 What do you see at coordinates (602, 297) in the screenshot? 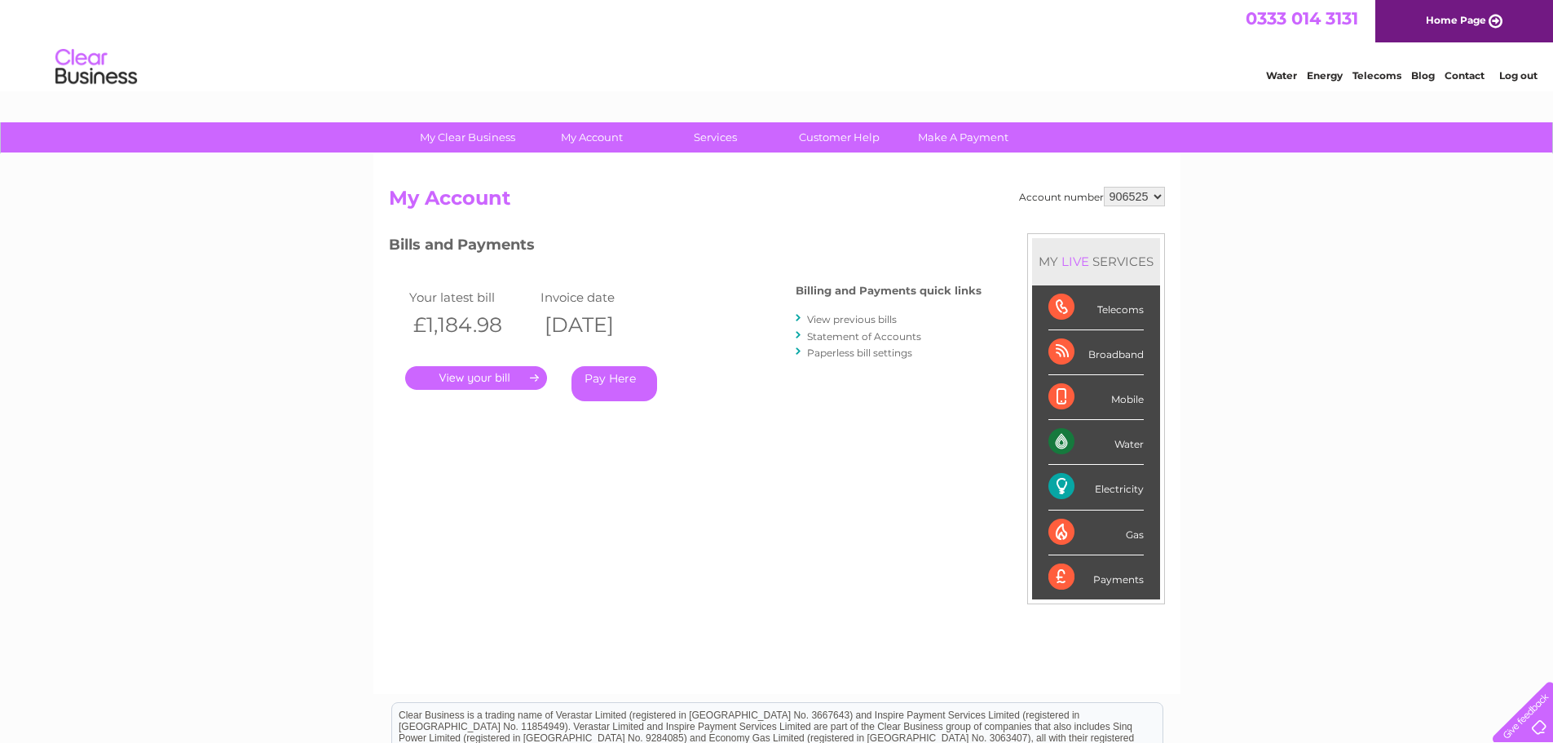
I see `td: Invoice date` at bounding box center [602, 297].